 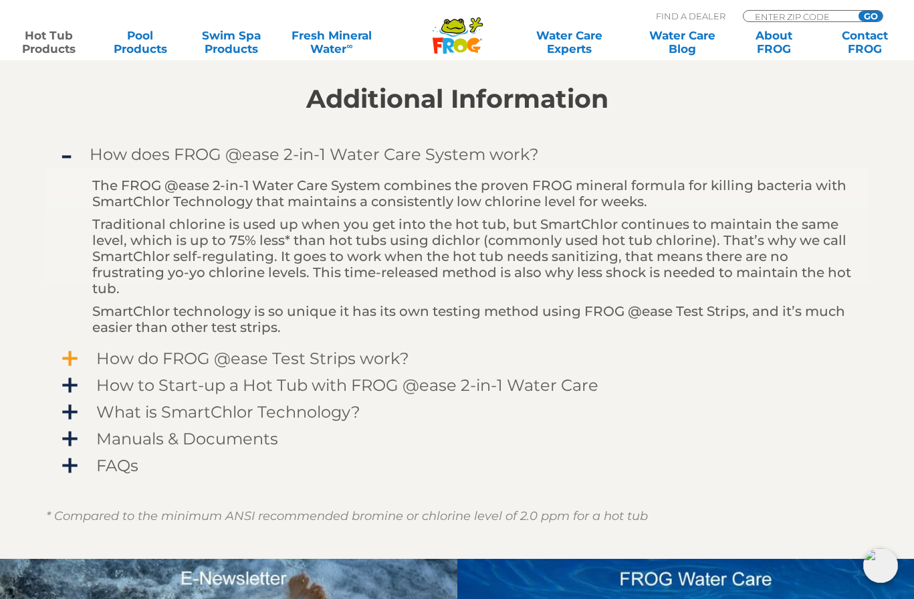 What do you see at coordinates (140, 42) in the screenshot?
I see `a: PoolProducts` at bounding box center [140, 42].